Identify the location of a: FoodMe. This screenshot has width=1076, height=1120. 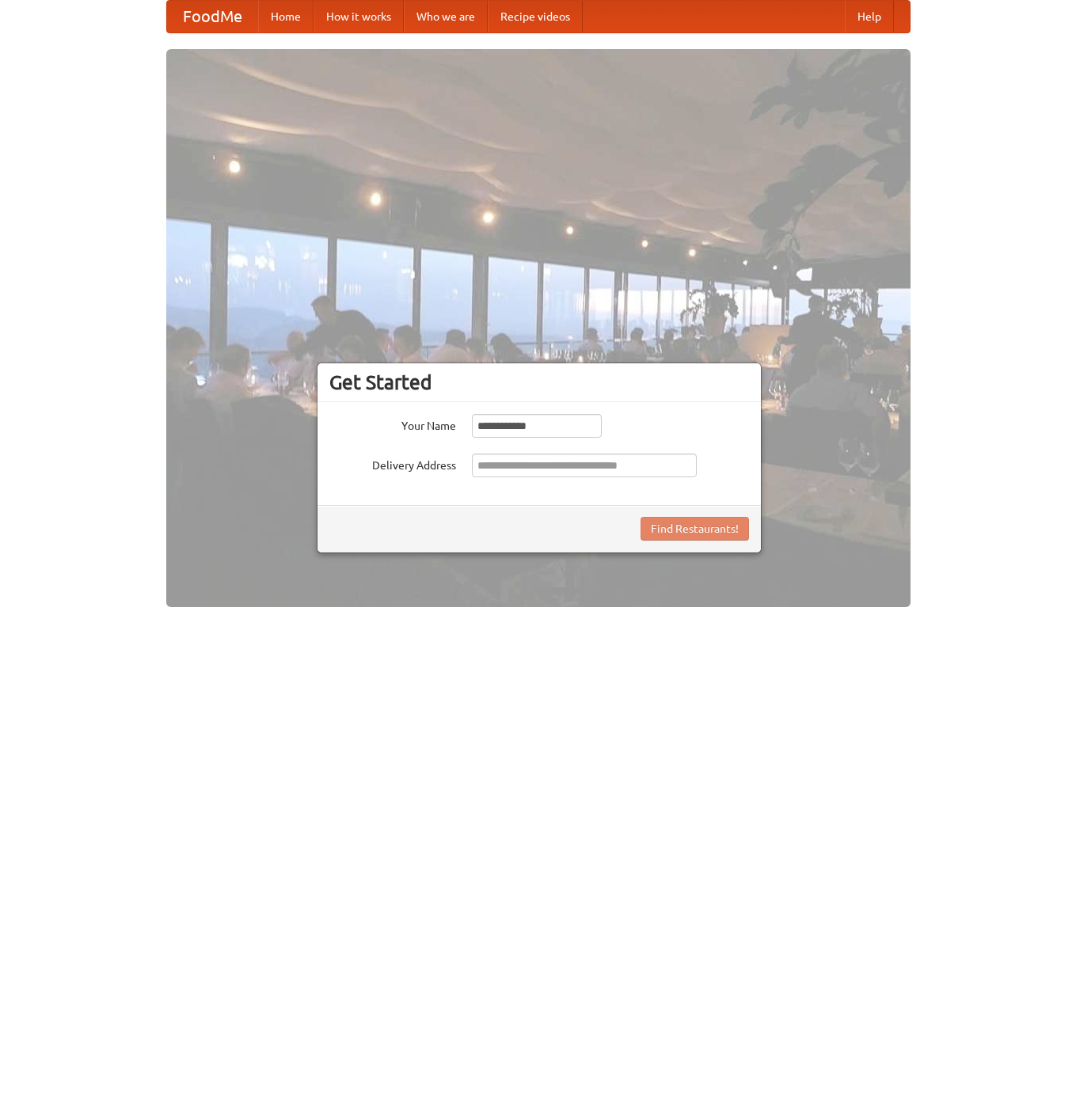
(212, 17).